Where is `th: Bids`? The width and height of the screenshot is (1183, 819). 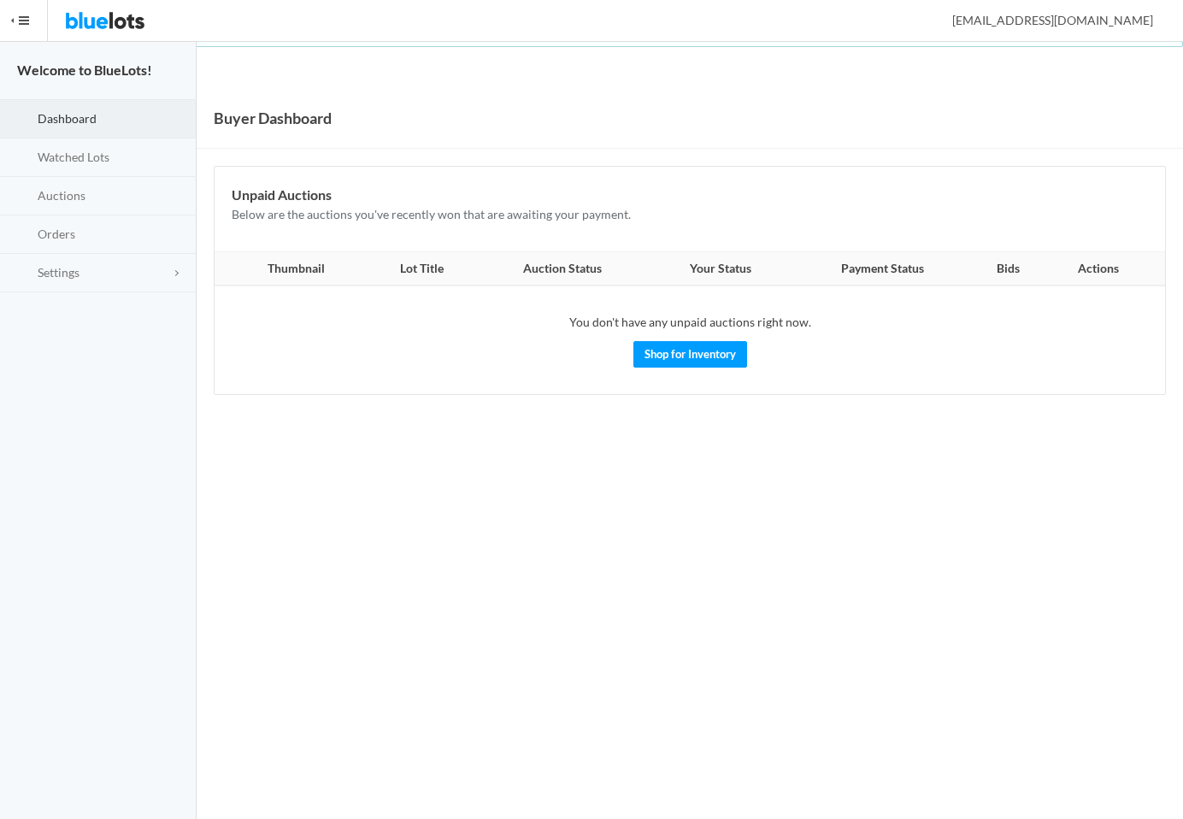 th: Bids is located at coordinates (1007, 269).